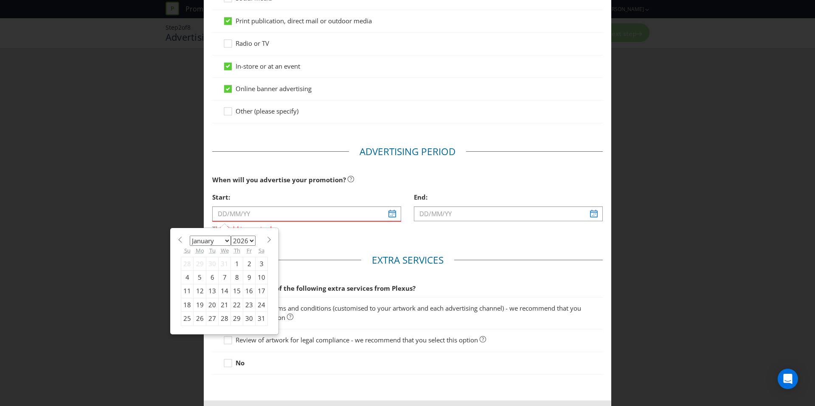  Describe the element at coordinates (187, 291) in the screenshot. I see `div: 11` at that location.